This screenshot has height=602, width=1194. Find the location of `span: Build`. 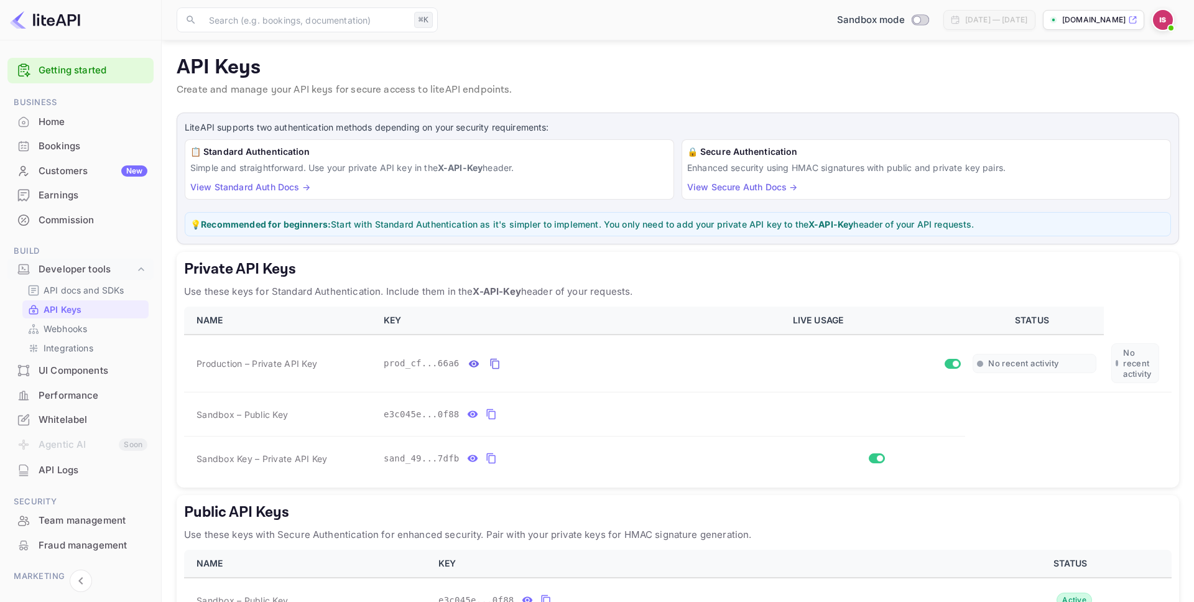

span: Build is located at coordinates (80, 251).